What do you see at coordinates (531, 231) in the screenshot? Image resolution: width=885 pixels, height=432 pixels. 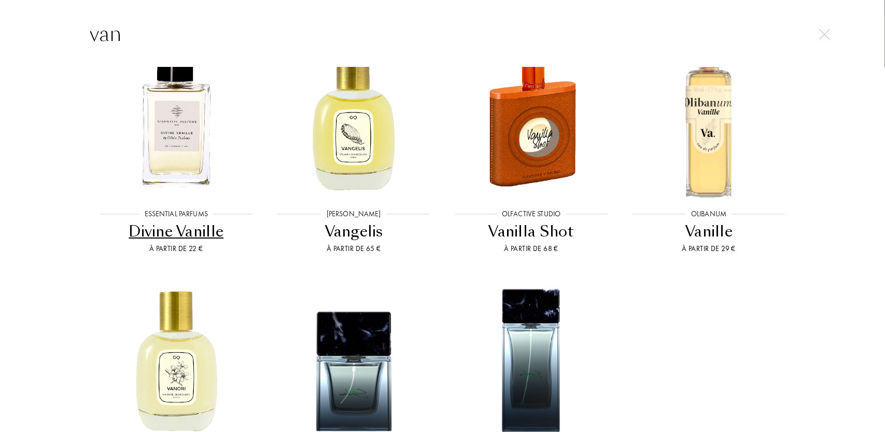 I see `div: Vanilla Shot` at bounding box center [531, 231].